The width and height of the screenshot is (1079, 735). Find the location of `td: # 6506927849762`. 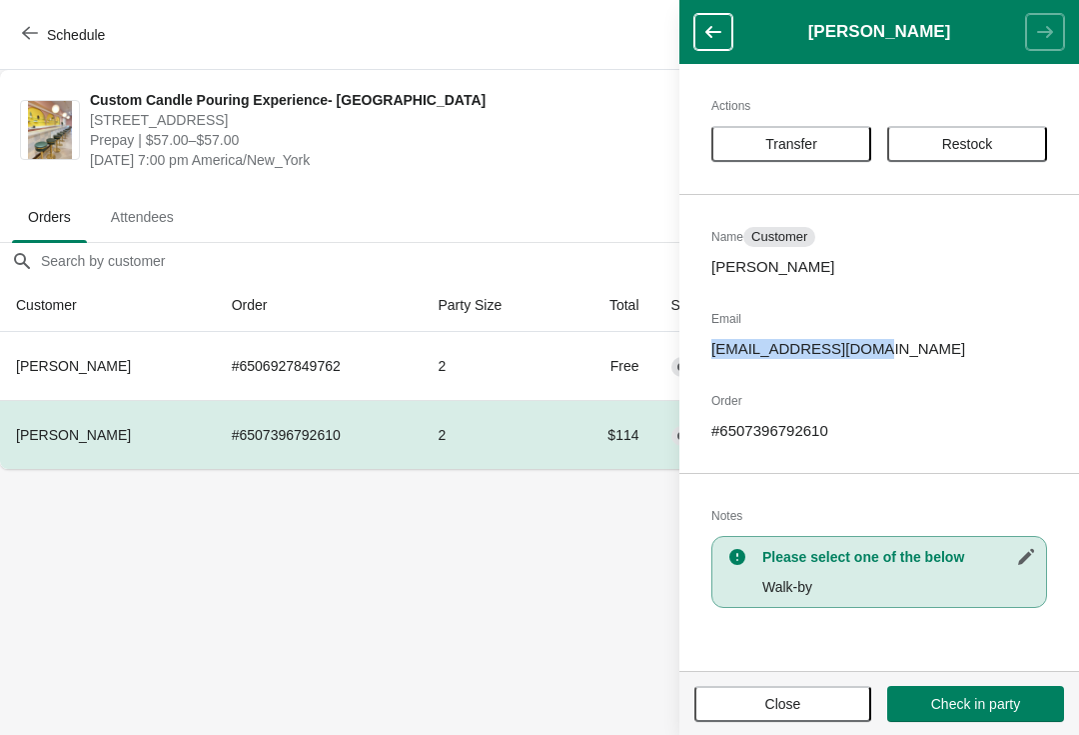

td: # 6506927849762 is located at coordinates (319, 366).